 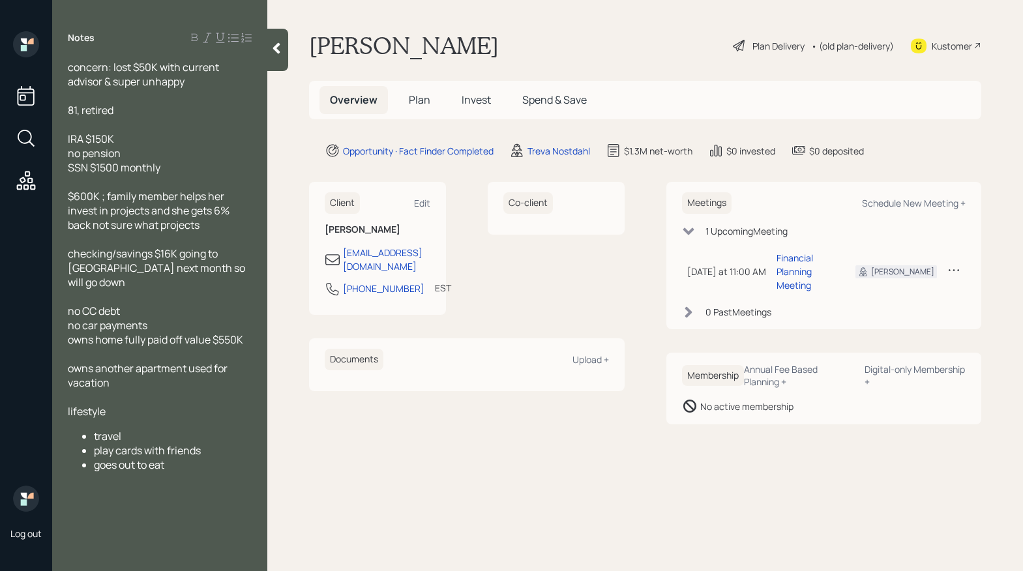 I want to click on div: Log out, so click(x=26, y=533).